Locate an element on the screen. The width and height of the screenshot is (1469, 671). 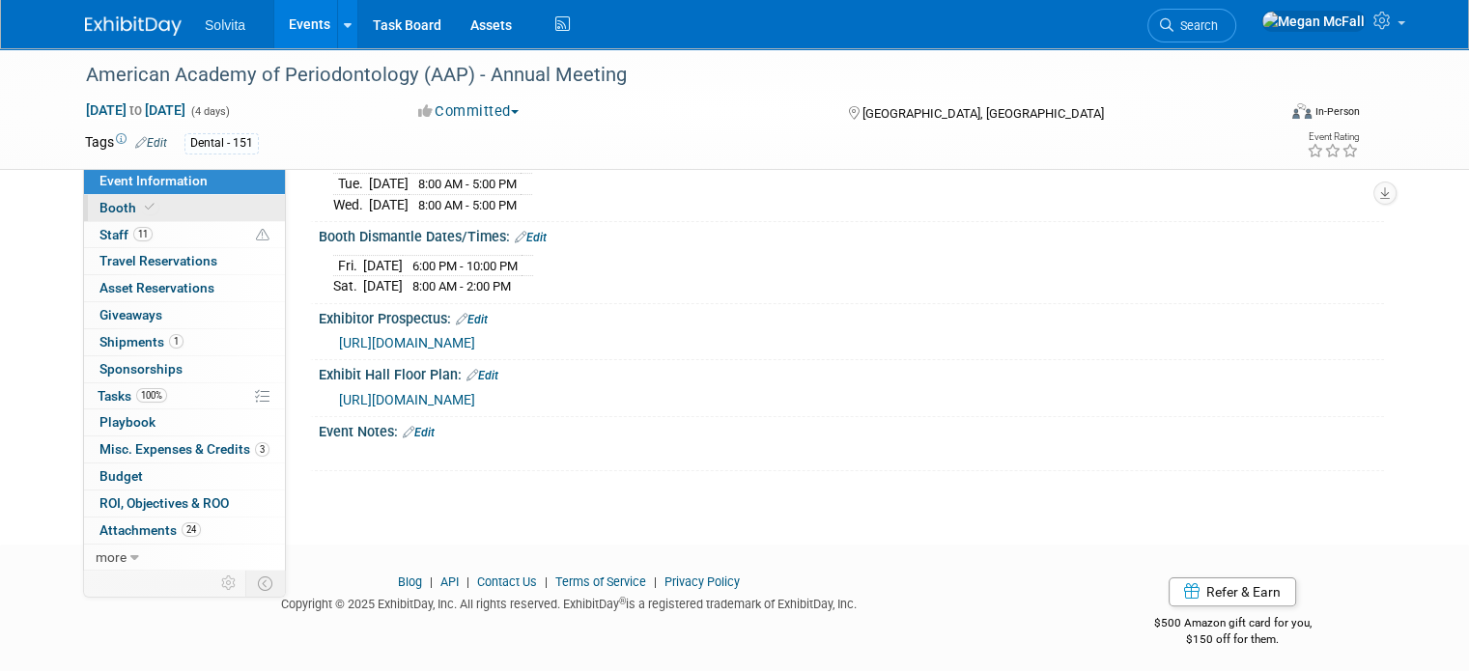
td: Personalize Event Tab Strip is located at coordinates (229, 583).